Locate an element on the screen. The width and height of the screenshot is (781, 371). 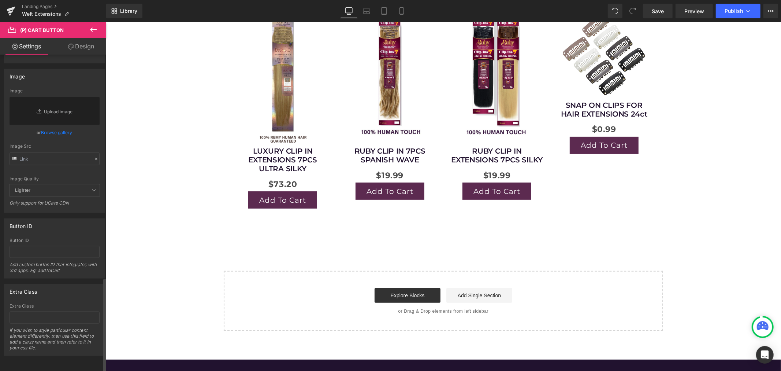
a: New Library is located at coordinates (124, 11).